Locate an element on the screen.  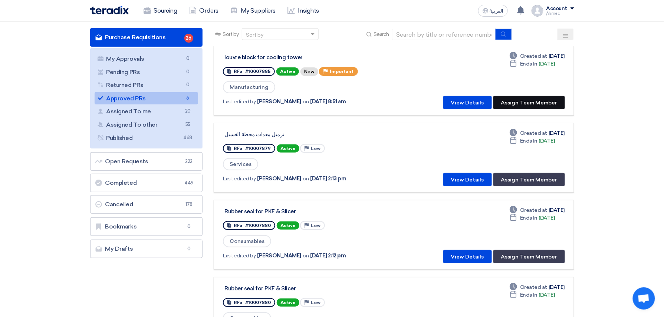
span: 178 is located at coordinates (189, 205).